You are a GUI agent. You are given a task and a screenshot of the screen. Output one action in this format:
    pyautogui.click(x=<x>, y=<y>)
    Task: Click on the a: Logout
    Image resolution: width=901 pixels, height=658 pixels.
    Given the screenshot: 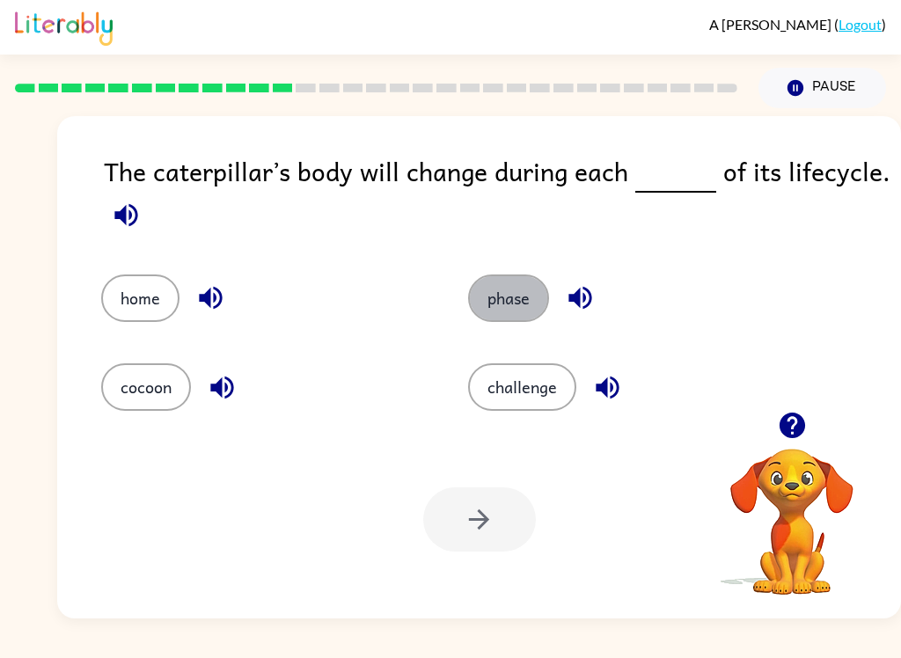 What is the action you would take?
    pyautogui.click(x=860, y=24)
    